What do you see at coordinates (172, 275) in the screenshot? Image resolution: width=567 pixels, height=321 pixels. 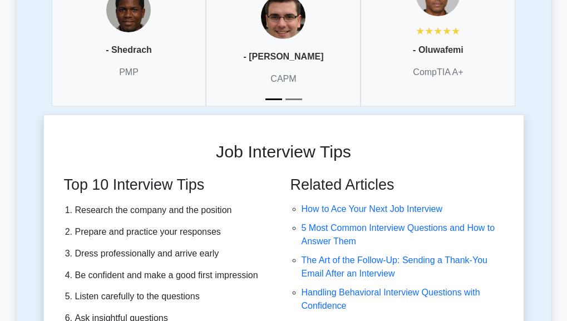 I see `li: Be confident and make a good first impression` at bounding box center [172, 275].